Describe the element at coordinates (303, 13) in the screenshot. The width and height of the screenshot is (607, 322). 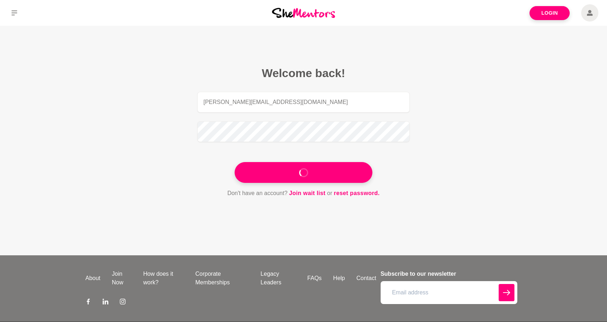
I see `img: She Mentors Logo` at that location.